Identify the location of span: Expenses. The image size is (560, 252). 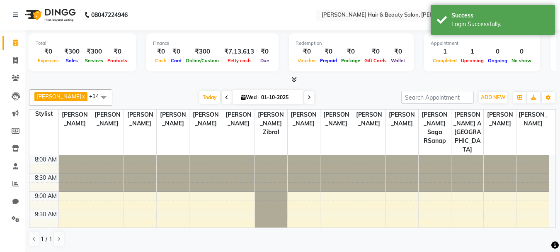
(48, 61).